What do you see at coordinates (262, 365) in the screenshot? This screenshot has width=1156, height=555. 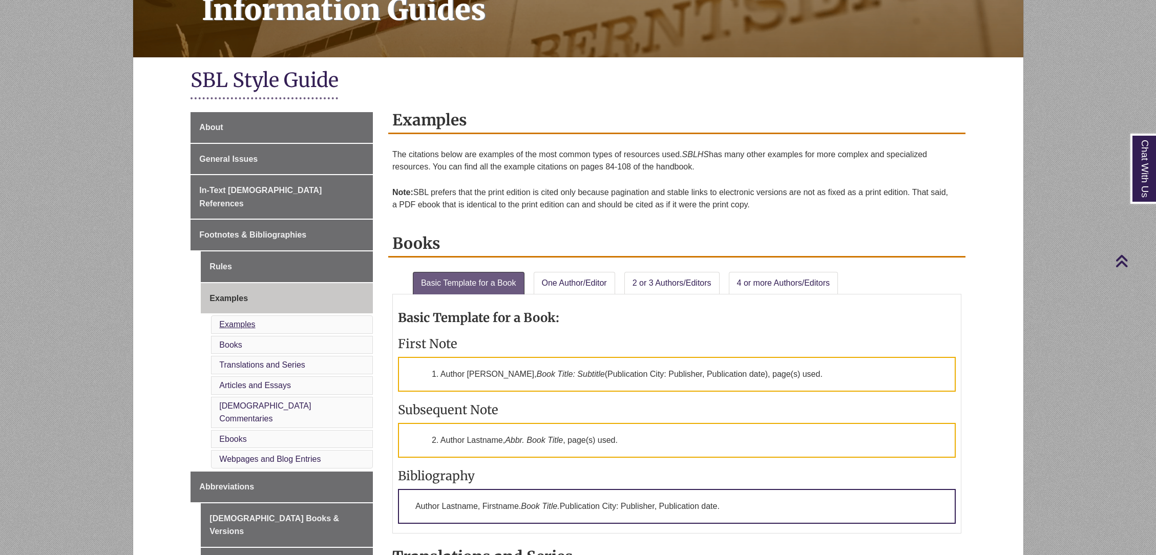 I see `a: Translations and Series` at bounding box center [262, 365].